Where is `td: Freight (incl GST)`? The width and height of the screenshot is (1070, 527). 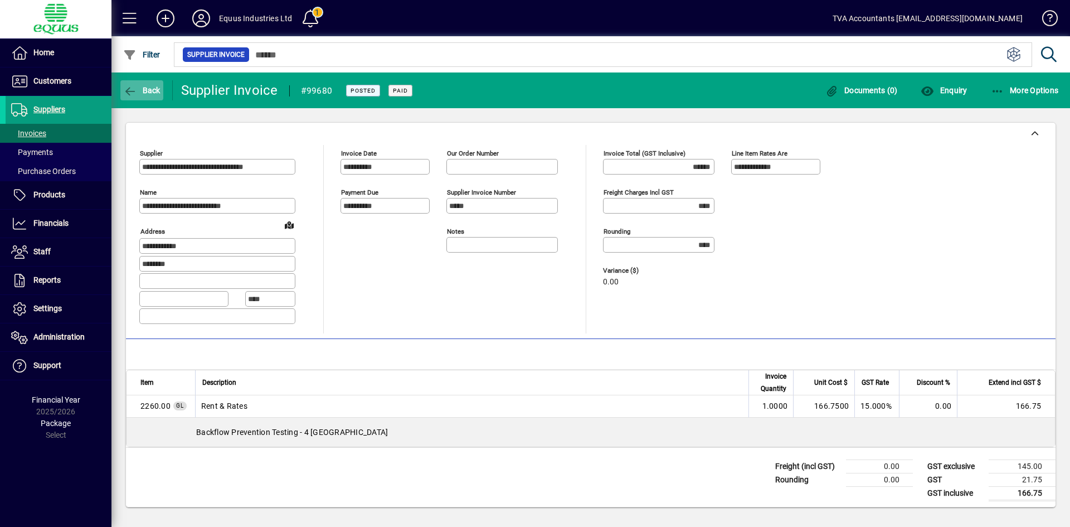
td: Freight (incl GST) is located at coordinates (807, 466).